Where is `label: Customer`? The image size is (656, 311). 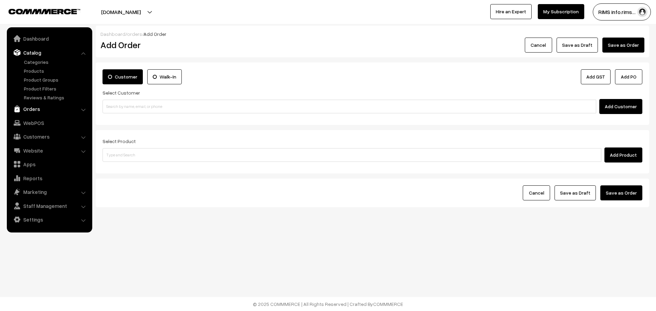
label: Customer is located at coordinates (123, 77).